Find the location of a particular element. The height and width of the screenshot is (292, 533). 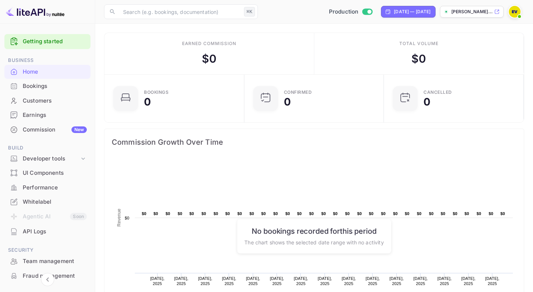

div: Confirmed is located at coordinates (298, 92).